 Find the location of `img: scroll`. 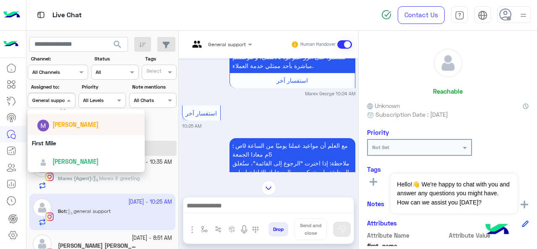

img: scroll is located at coordinates (268, 187).